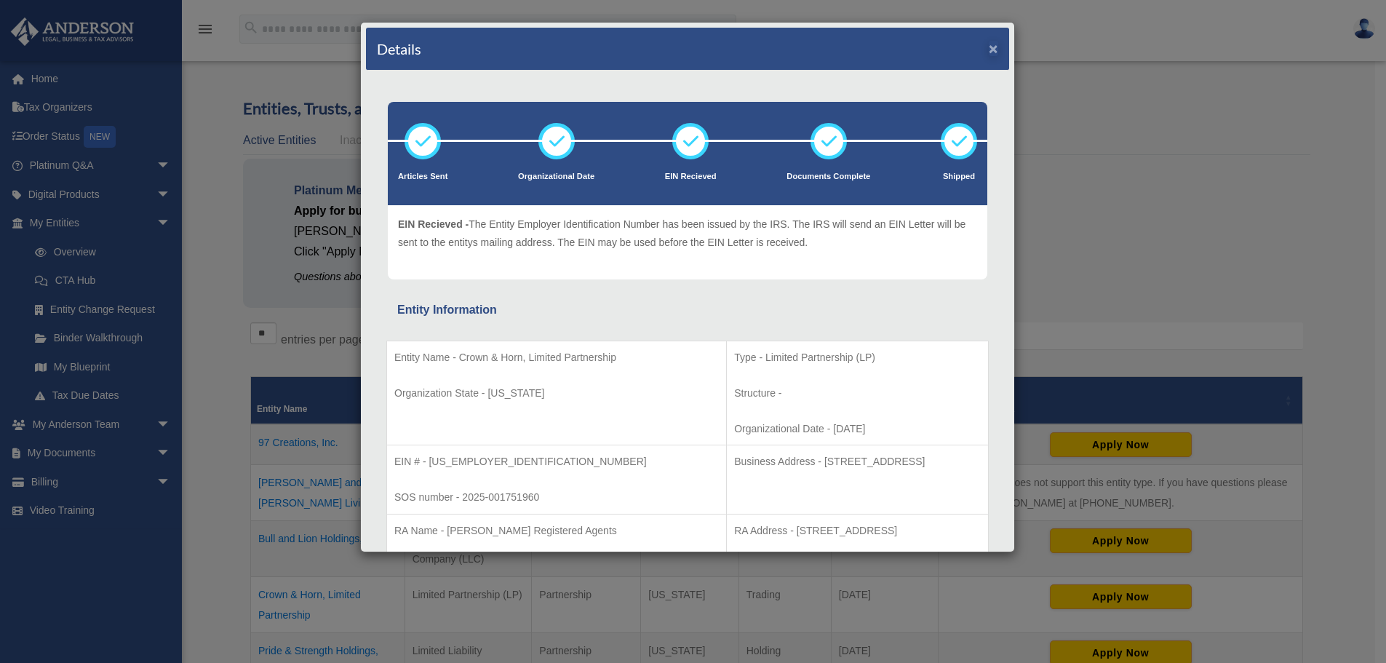 Image resolution: width=1386 pixels, height=663 pixels. What do you see at coordinates (857, 357) in the screenshot?
I see `p: Type - Limited Partnership (LP)` at bounding box center [857, 357].